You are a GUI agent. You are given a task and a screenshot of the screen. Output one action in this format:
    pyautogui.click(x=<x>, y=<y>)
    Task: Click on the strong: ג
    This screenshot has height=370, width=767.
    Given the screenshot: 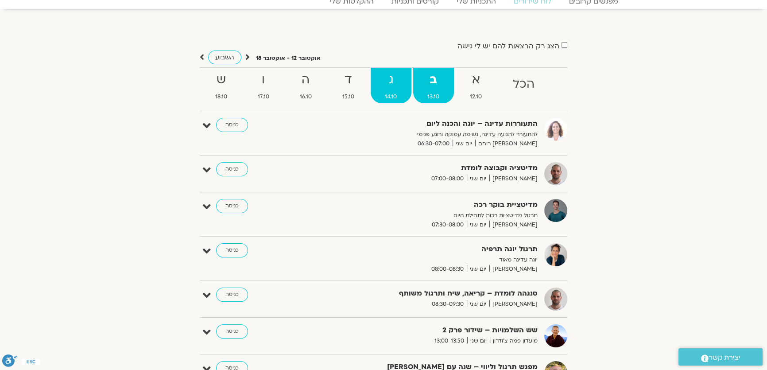 What is the action you would take?
    pyautogui.click(x=391, y=80)
    